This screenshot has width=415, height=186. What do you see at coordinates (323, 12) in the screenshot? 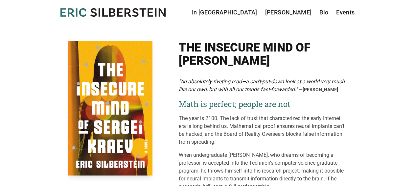
I see `a: Bio` at bounding box center [323, 12].